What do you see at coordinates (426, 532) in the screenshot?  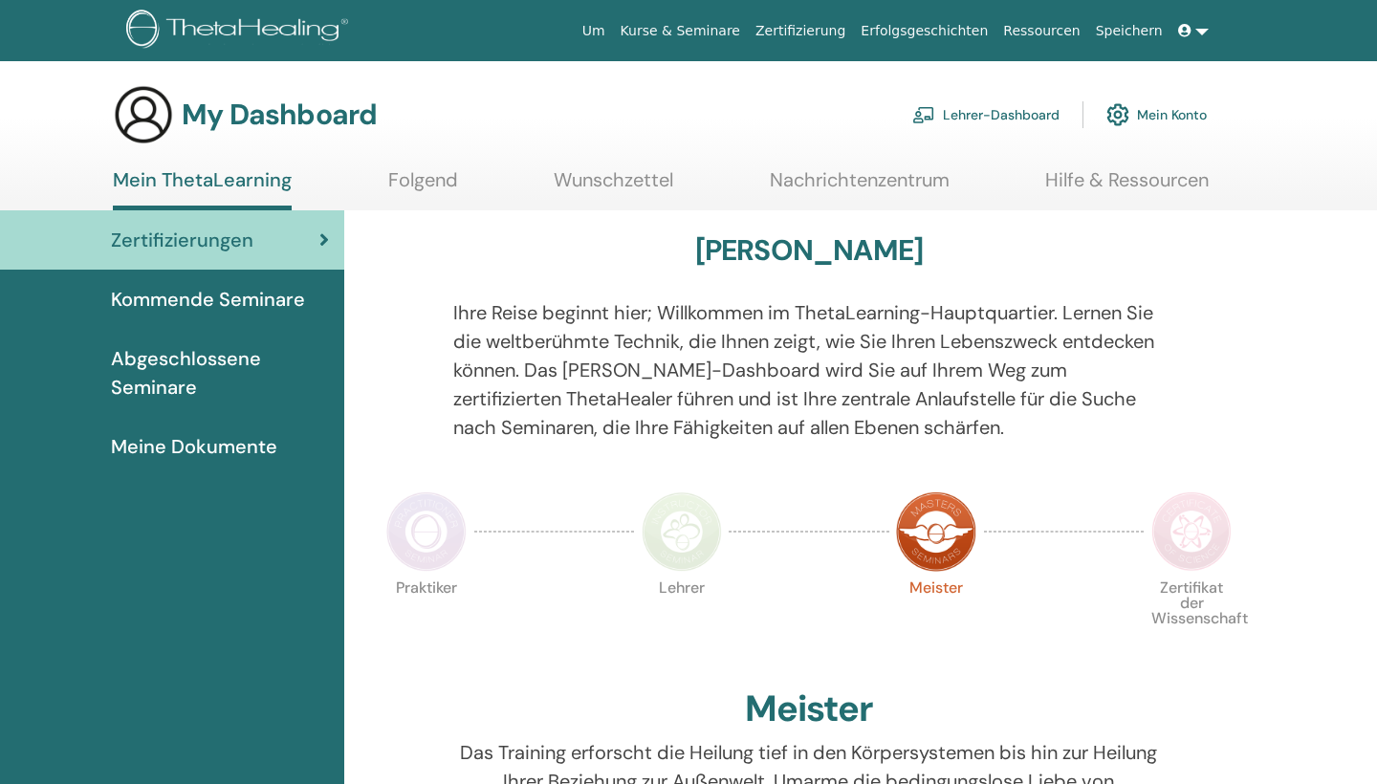 I see `img: Practitioner` at bounding box center [426, 532].